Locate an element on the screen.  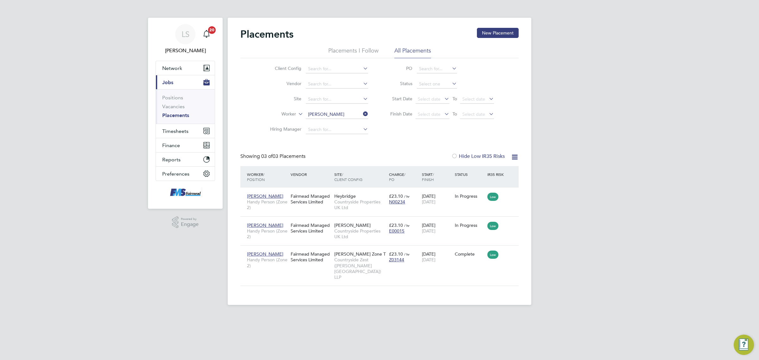
span: 03 Placements is located at coordinates (283, 156).